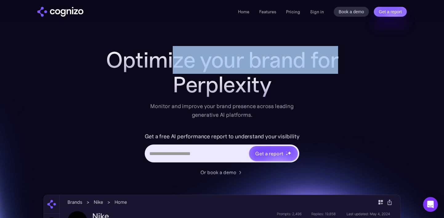  Describe the element at coordinates (317, 12) in the screenshot. I see `a: Sign in` at that location.